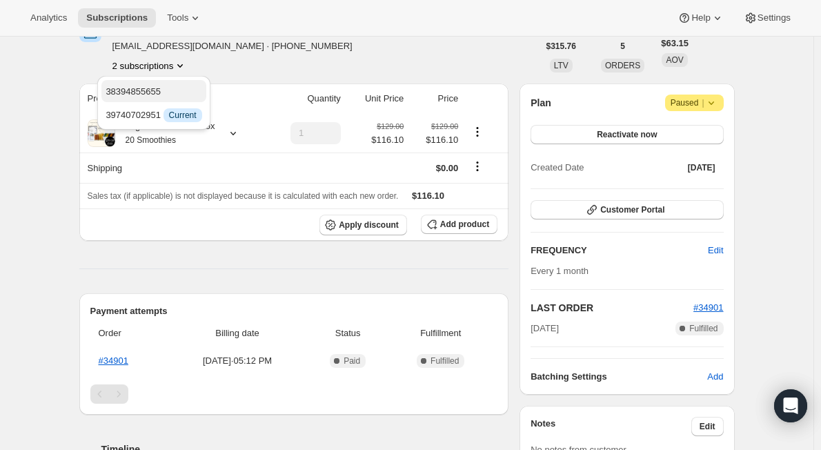 The width and height of the screenshot is (821, 450). Describe the element at coordinates (708, 308) in the screenshot. I see `button: #34901` at that location.